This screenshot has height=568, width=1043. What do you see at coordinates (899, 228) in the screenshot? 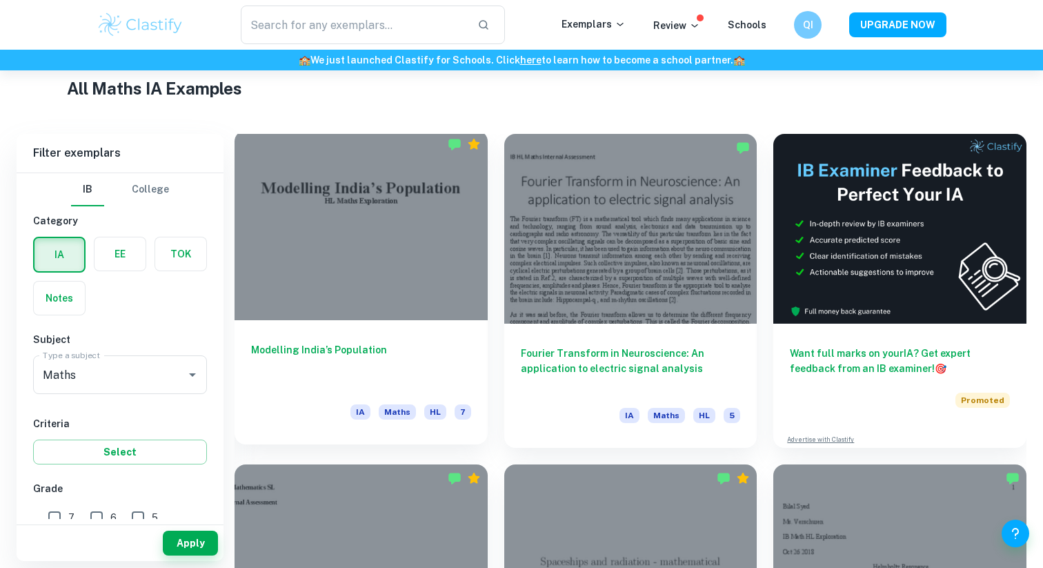
I see `img: Thumbnail` at bounding box center [899, 228].